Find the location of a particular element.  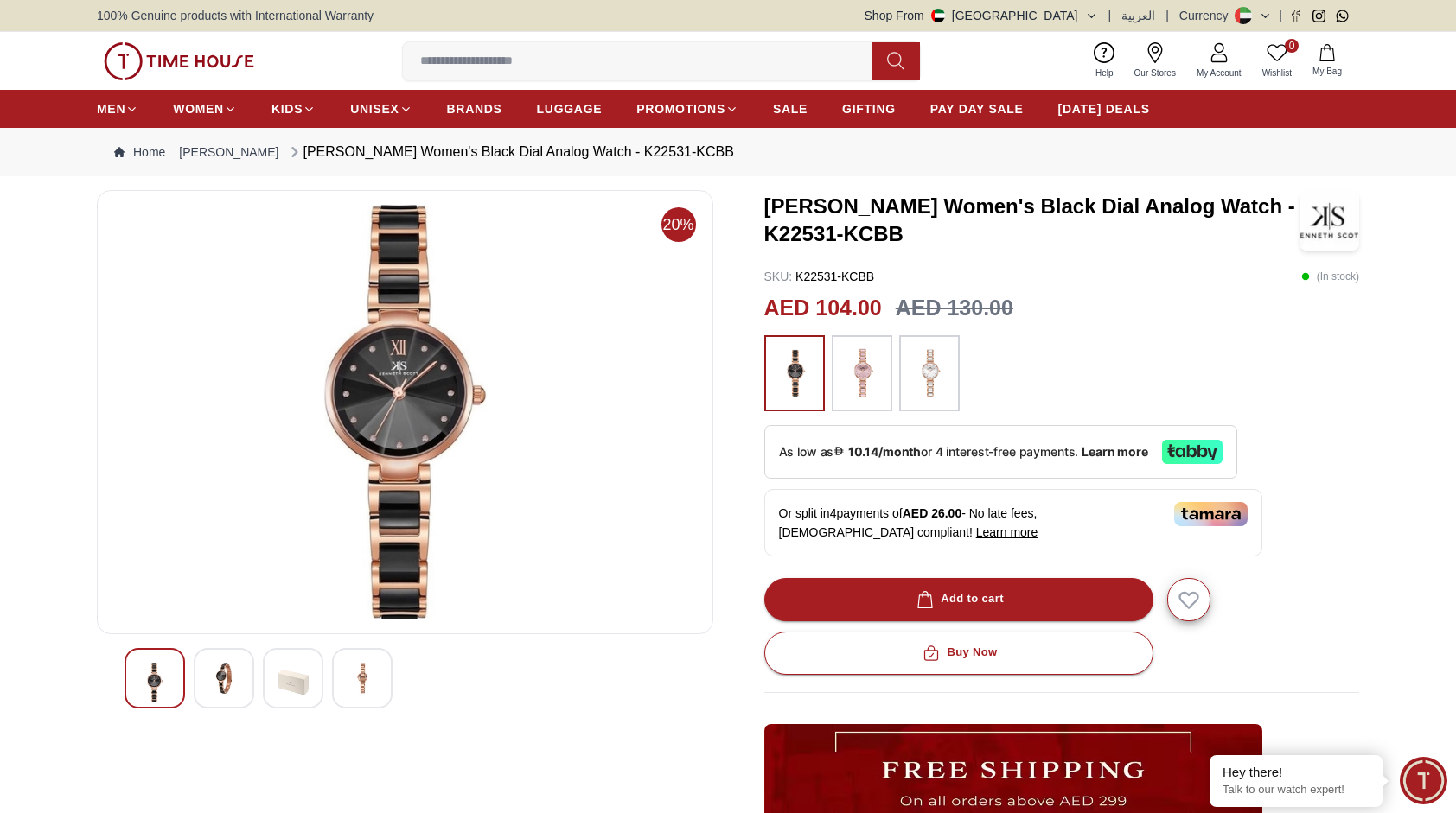

span: PROMOTIONS is located at coordinates (680, 109).